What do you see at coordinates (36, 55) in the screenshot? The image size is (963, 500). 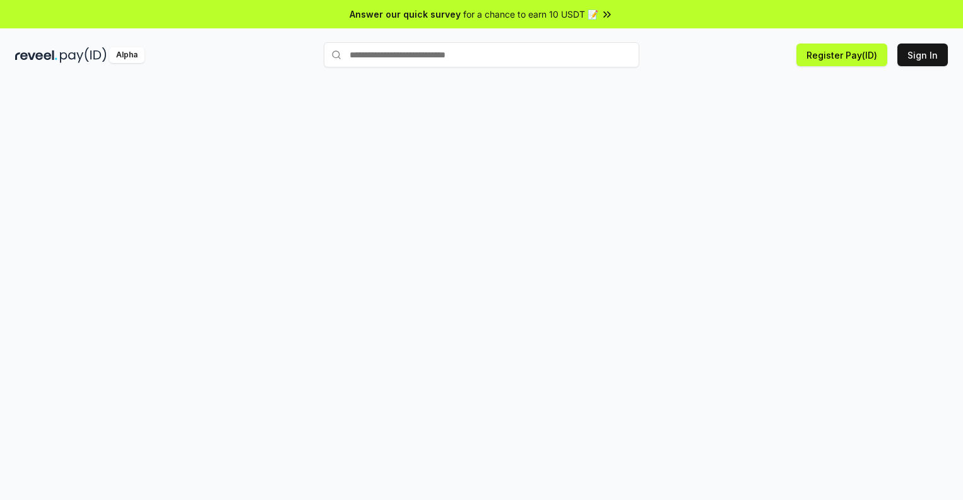 I see `img: reveel_dark` at bounding box center [36, 55].